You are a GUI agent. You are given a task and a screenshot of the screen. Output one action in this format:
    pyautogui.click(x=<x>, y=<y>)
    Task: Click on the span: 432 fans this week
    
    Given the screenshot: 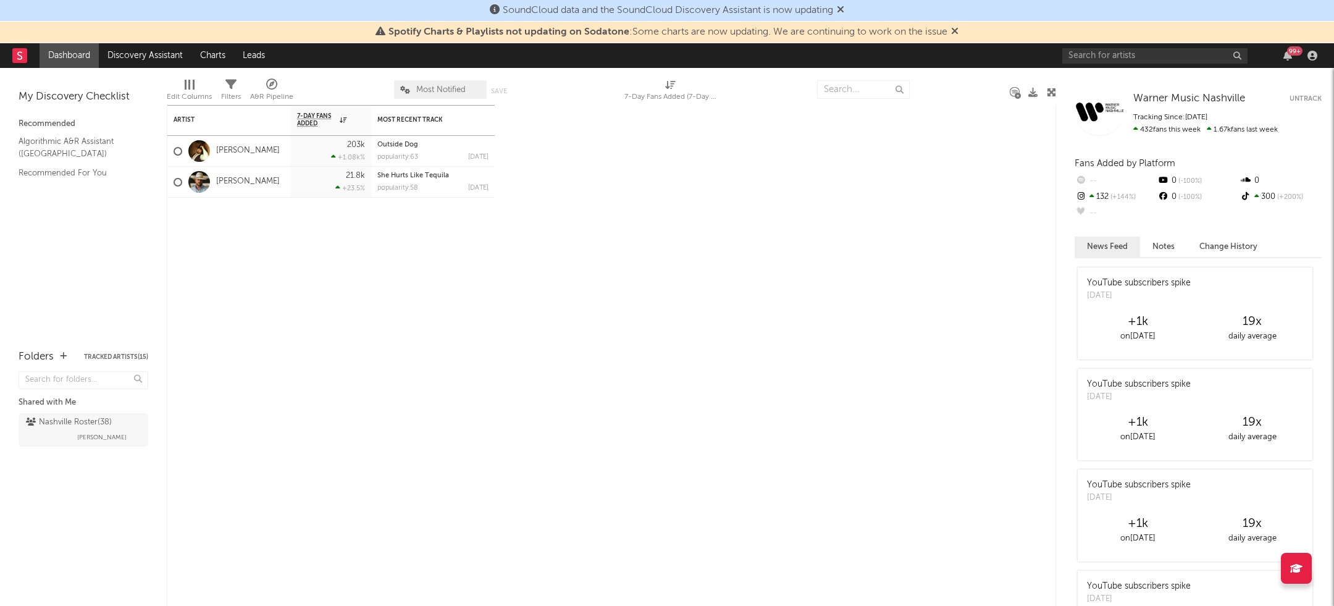 What is the action you would take?
    pyautogui.click(x=1166, y=130)
    